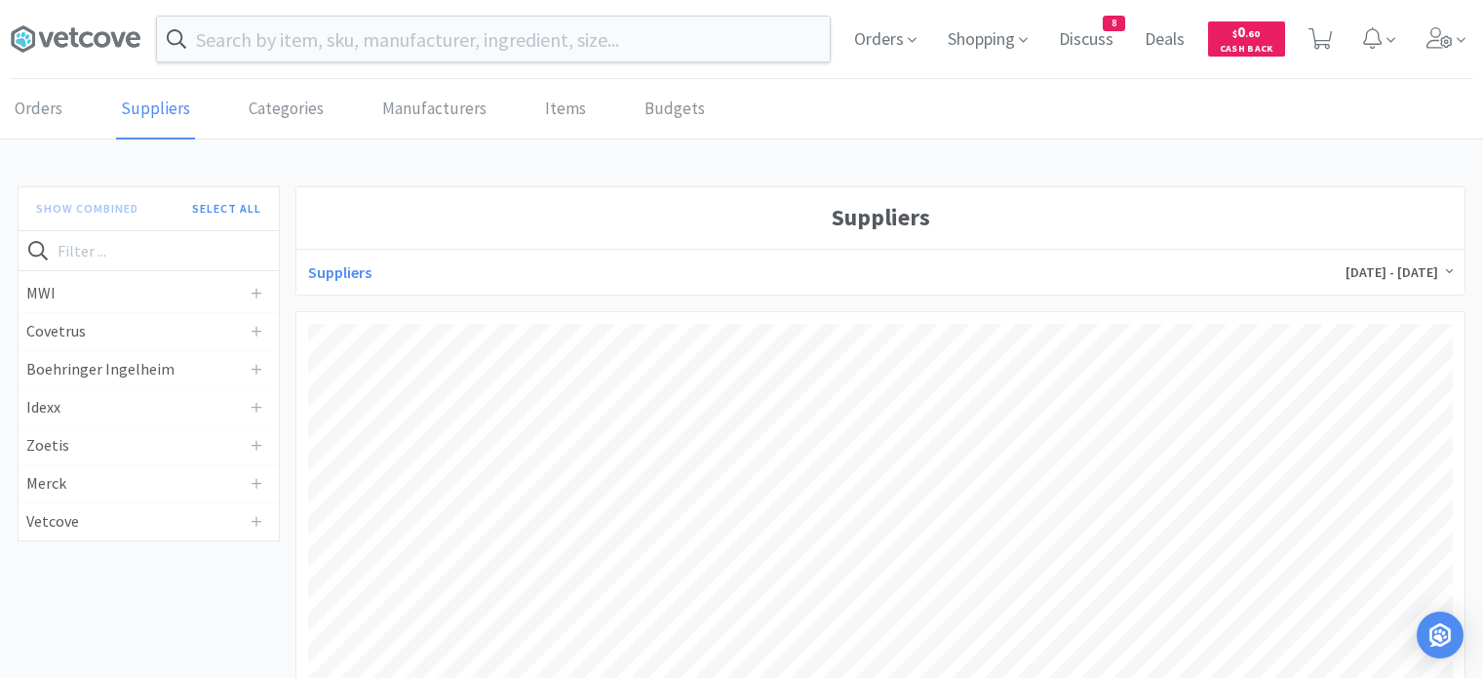 The height and width of the screenshot is (678, 1483). I want to click on h1: Suppliers, so click(881, 217).